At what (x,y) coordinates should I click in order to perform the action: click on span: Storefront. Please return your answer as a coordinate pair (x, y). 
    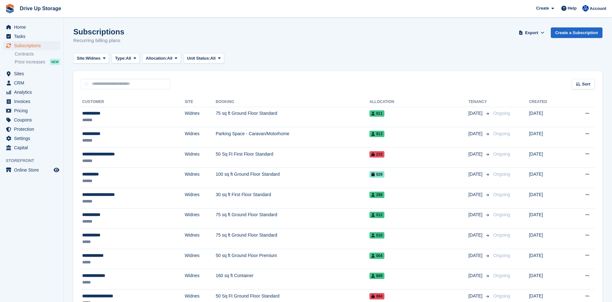
    Looking at the image, I should click on (34, 161).